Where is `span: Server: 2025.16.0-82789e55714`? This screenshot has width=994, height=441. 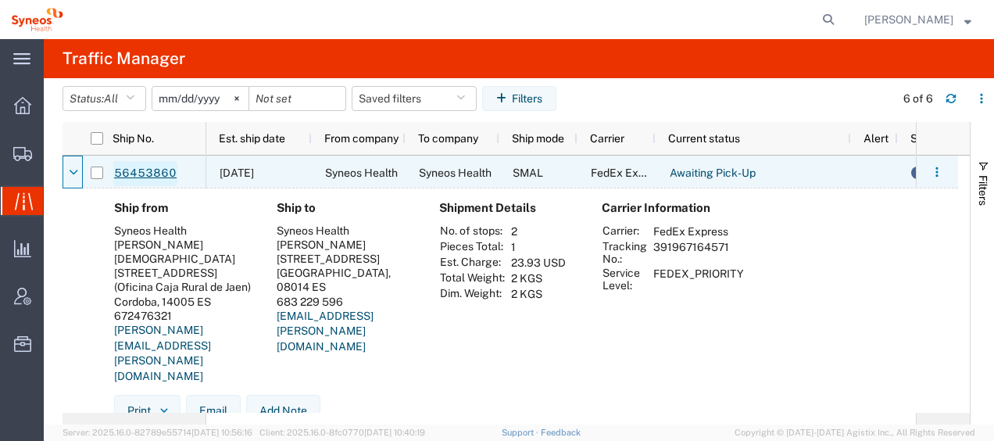
span: Server: 2025.16.0-82789e55714 is located at coordinates (157, 432).